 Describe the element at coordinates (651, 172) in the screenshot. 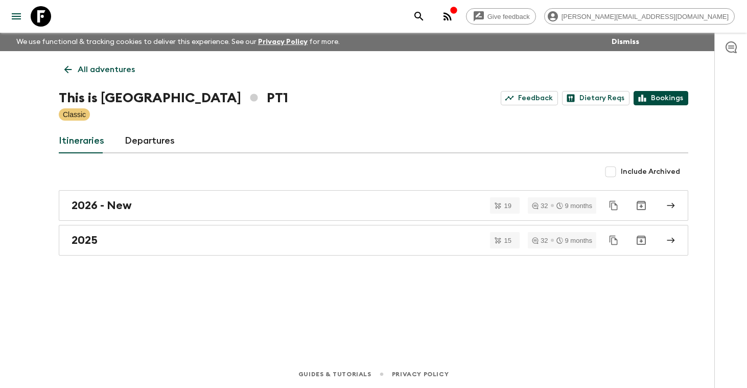

I see `span: Include Archived` at that location.